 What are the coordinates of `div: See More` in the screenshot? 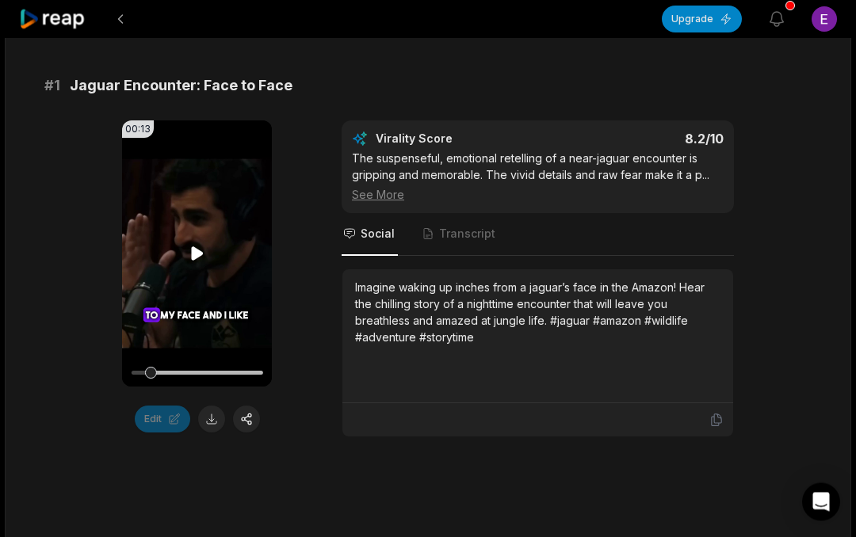 It's located at (537, 195).